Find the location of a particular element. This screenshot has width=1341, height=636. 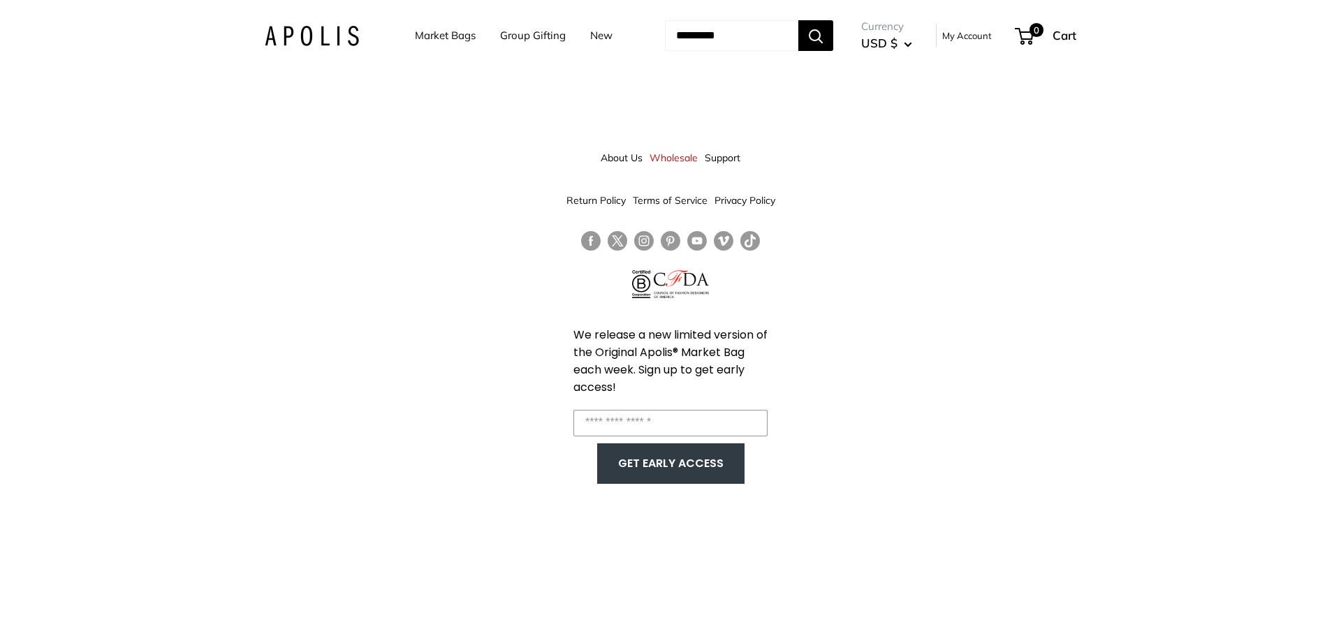

a: Follow us on Twitter is located at coordinates (617, 244).